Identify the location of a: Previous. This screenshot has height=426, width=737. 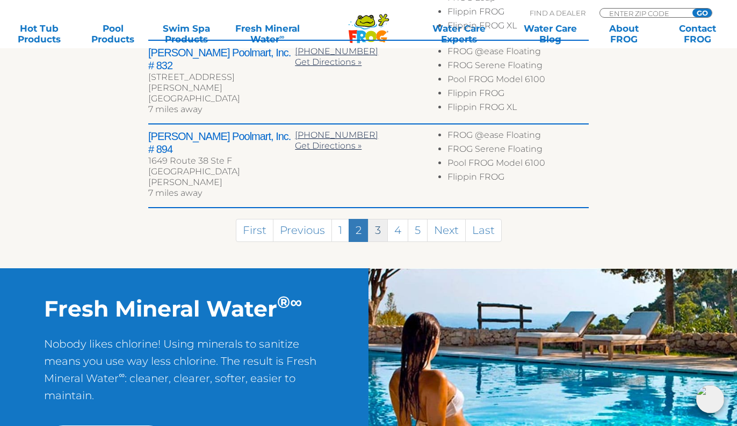
(302, 230).